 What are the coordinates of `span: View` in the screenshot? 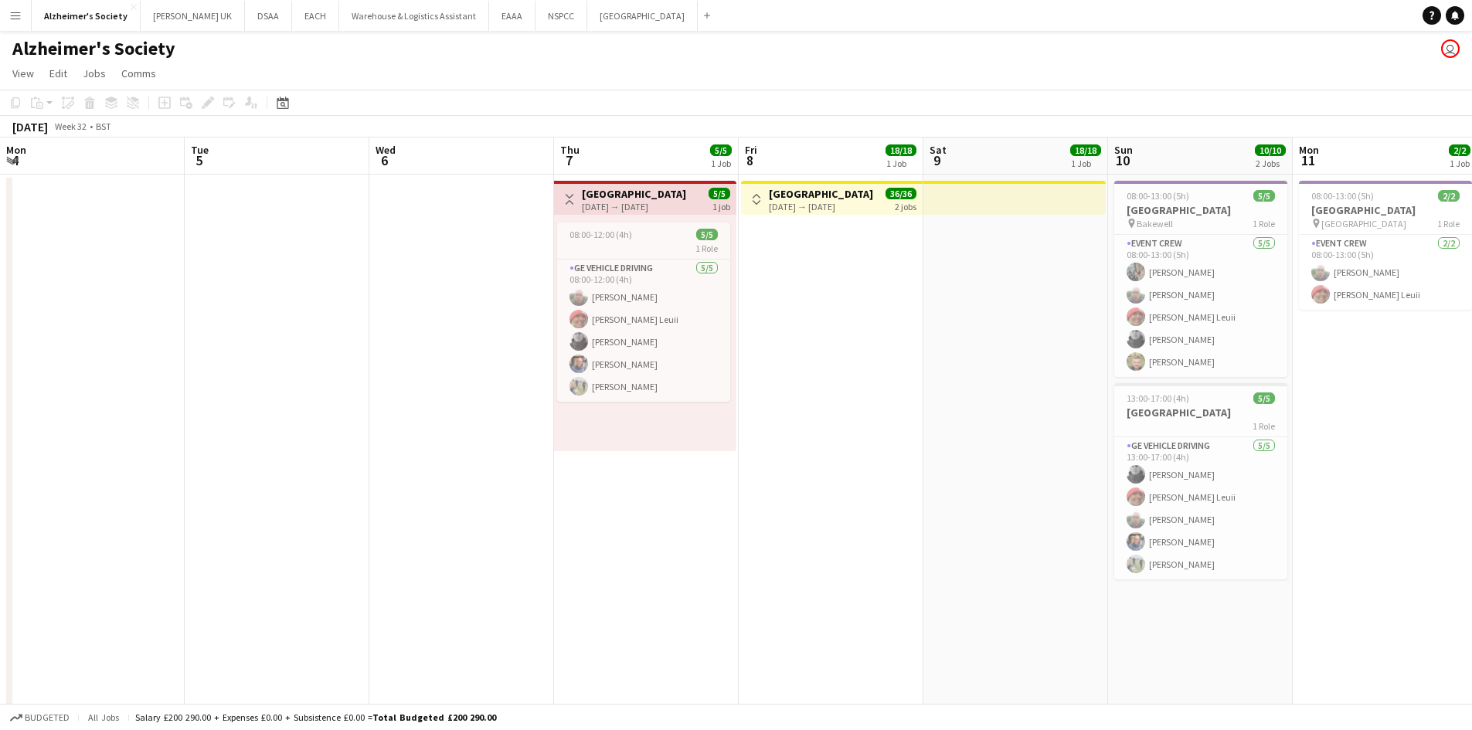 It's located at (23, 73).